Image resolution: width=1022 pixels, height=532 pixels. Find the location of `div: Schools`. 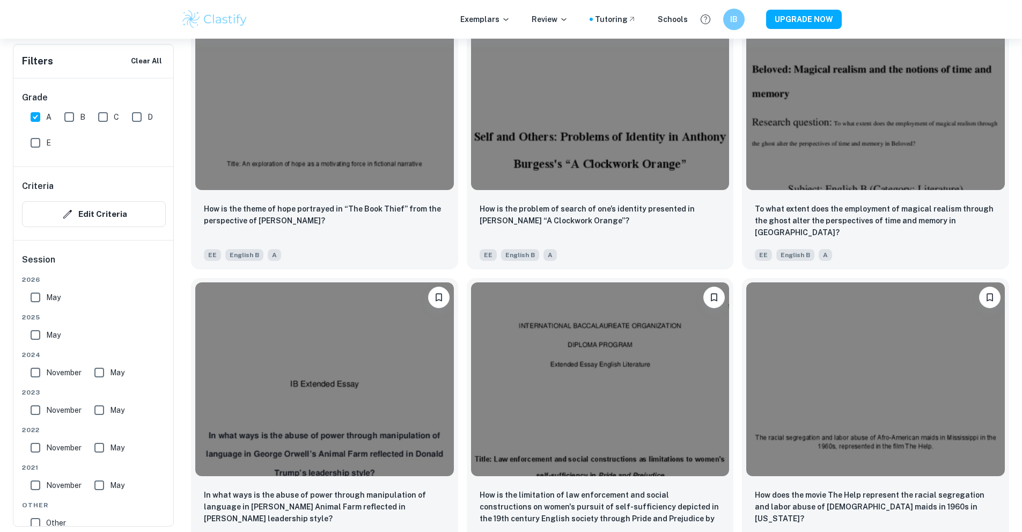

div: Schools is located at coordinates (673, 19).